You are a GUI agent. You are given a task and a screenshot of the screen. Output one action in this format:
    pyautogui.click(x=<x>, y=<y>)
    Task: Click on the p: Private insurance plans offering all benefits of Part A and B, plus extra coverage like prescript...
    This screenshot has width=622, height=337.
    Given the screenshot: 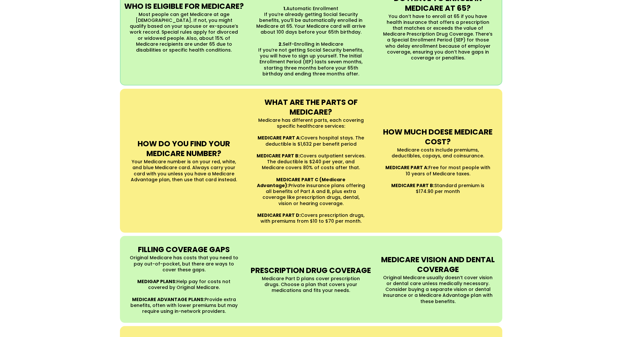 What is the action you would take?
    pyautogui.click(x=311, y=191)
    